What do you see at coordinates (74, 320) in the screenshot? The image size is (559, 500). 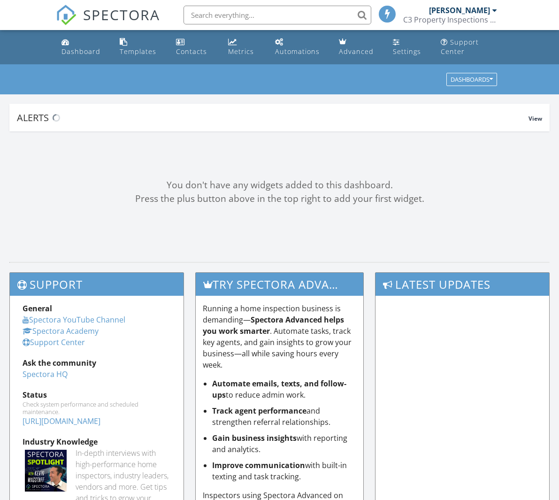 I see `a: Spectora YouTube Channel` at bounding box center [74, 320].